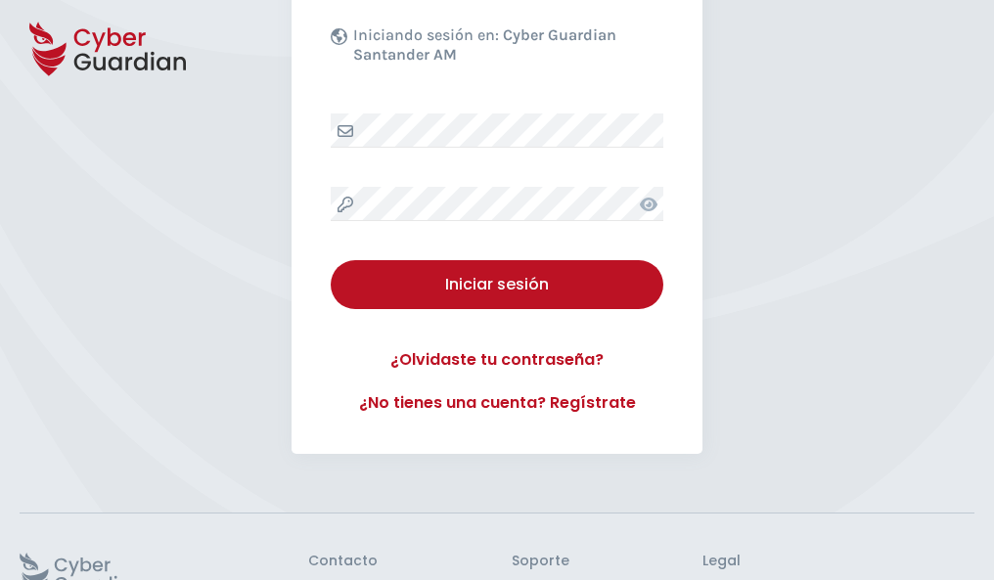 The width and height of the screenshot is (994, 580). I want to click on button: Iniciar sesión, so click(497, 285).